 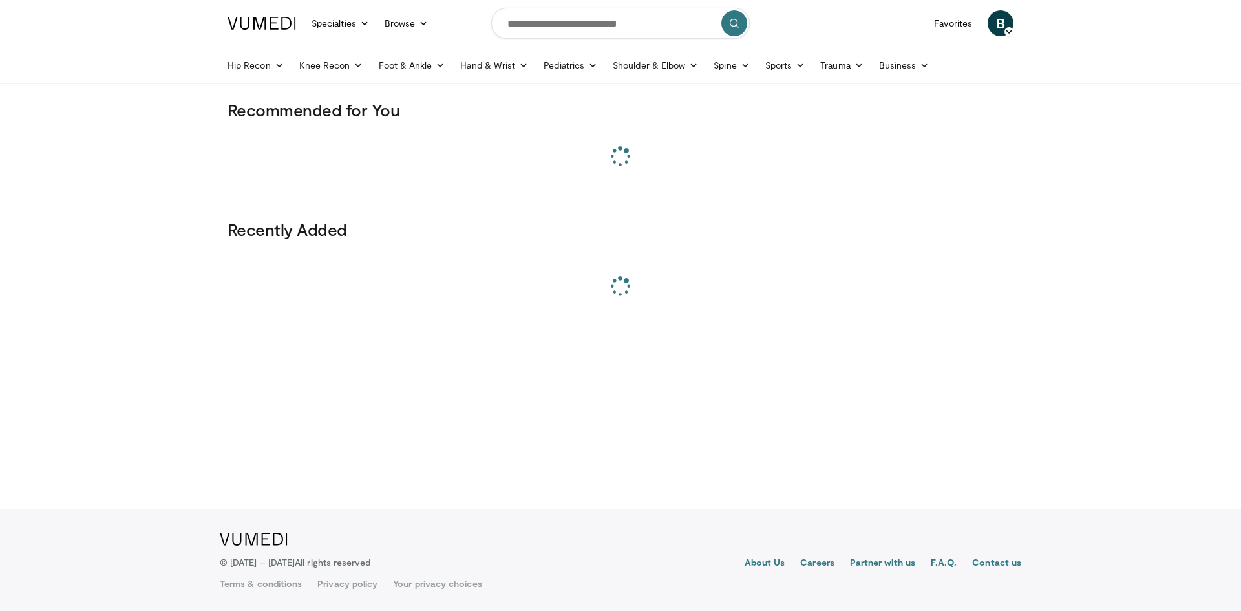 I want to click on h3: Recently Added, so click(x=620, y=229).